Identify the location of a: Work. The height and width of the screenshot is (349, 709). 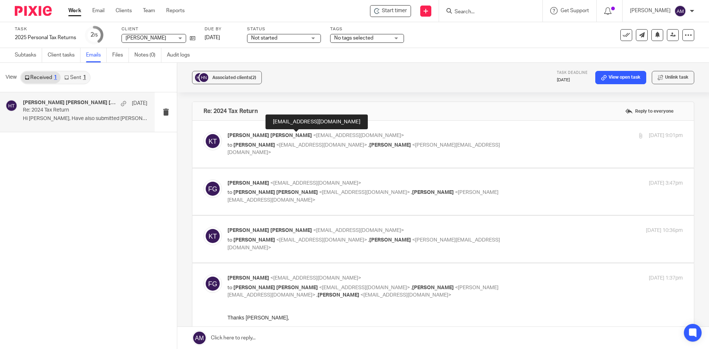
(75, 11).